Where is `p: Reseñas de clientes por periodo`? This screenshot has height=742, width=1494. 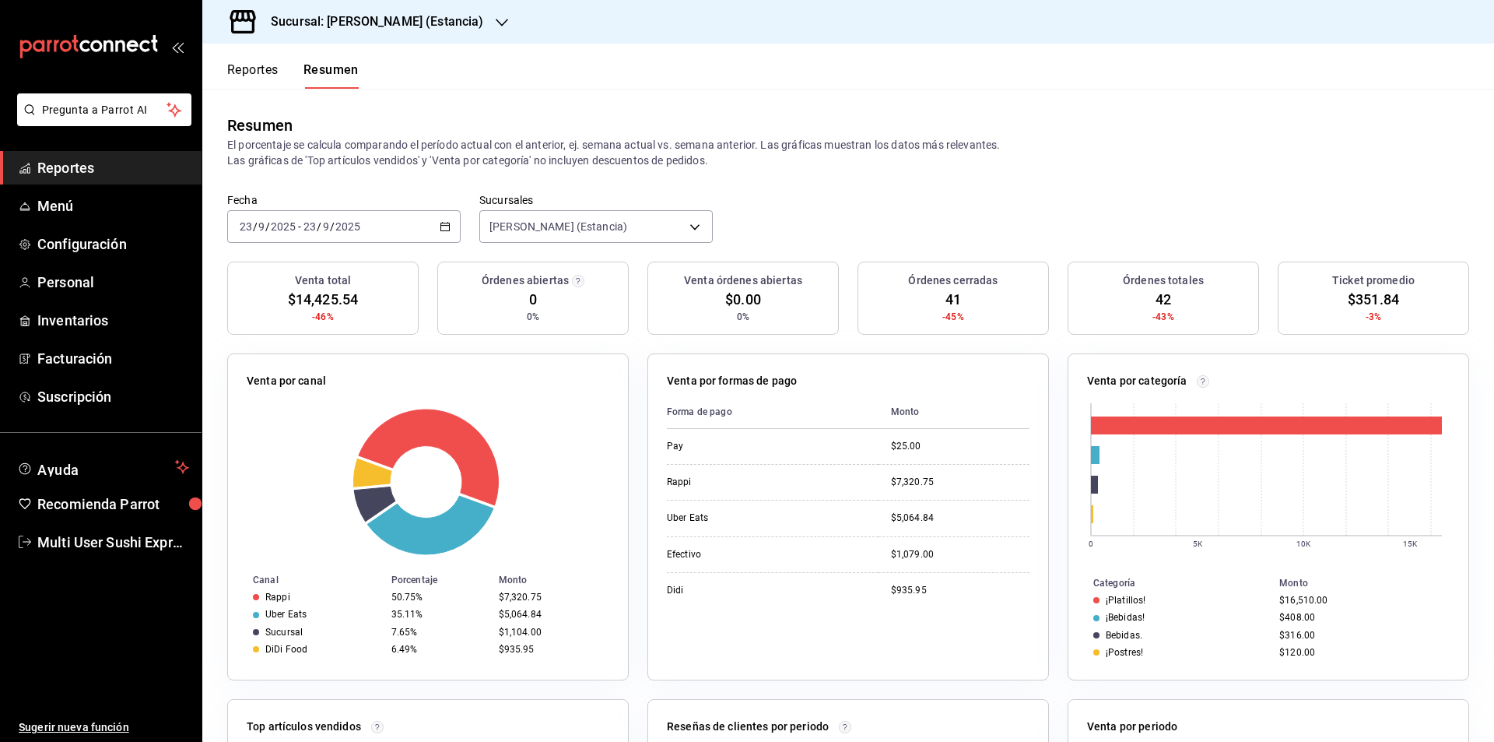 p: Reseñas de clientes por periodo is located at coordinates (748, 726).